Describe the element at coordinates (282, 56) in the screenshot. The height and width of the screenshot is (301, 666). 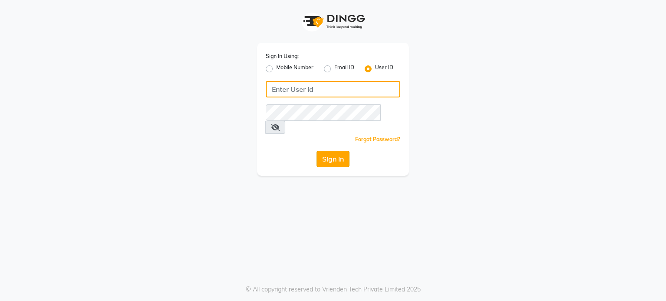
I see `label: Sign In Using:` at that location.